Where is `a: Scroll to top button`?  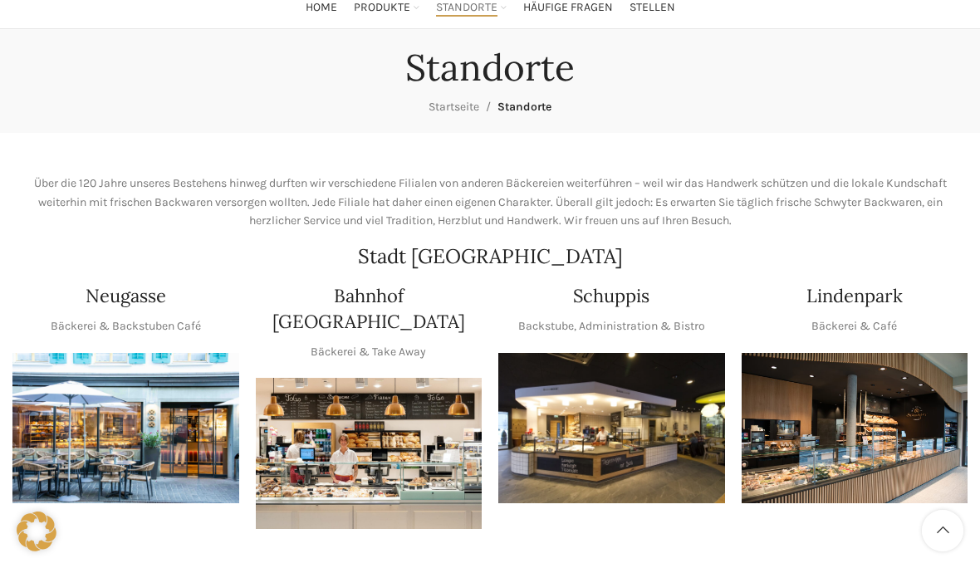
a: Scroll to top button is located at coordinates (942, 531).